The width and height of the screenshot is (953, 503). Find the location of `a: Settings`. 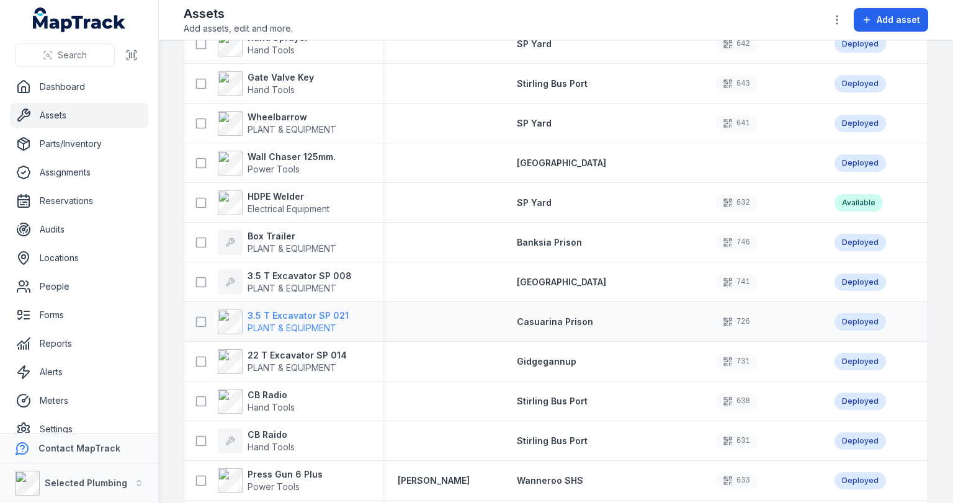

a: Settings is located at coordinates (79, 430).